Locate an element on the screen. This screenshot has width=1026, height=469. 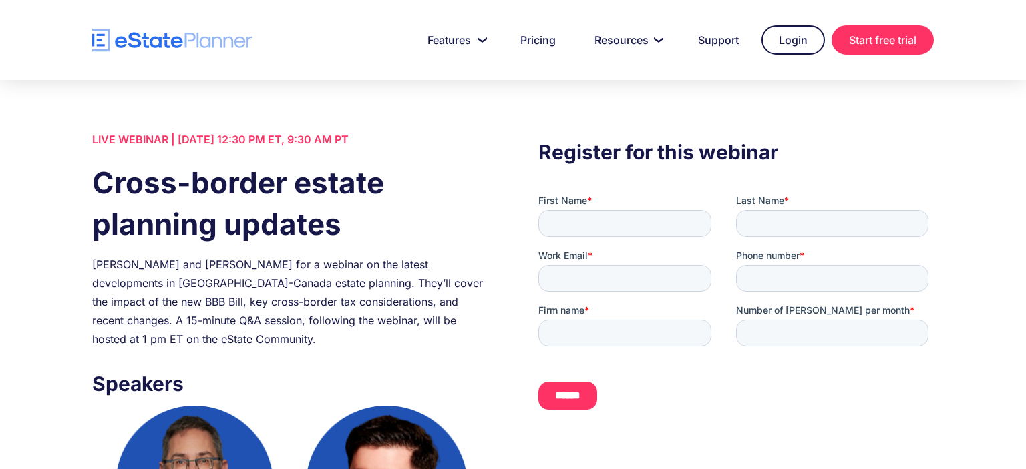
a: Start free trial is located at coordinates (882, 40).